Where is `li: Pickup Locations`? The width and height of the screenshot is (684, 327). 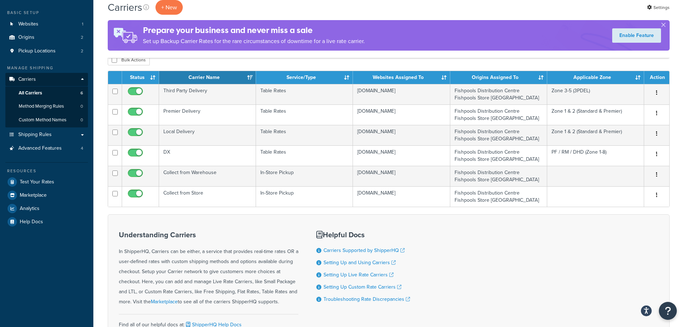 li: Pickup Locations is located at coordinates (47, 51).